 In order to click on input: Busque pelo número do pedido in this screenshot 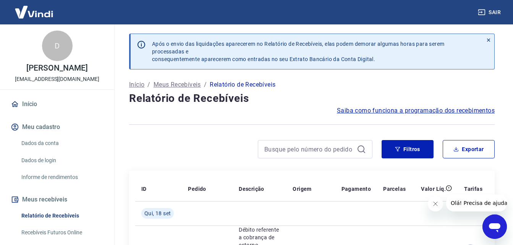, I will do `click(309, 149)`.